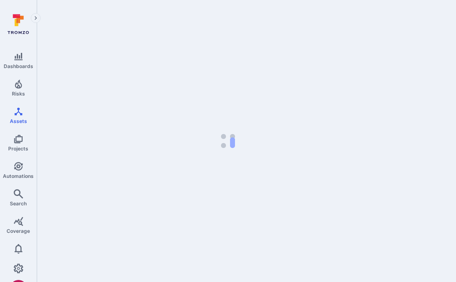 The height and width of the screenshot is (282, 456). Describe the element at coordinates (18, 203) in the screenshot. I see `span: Search` at that location.